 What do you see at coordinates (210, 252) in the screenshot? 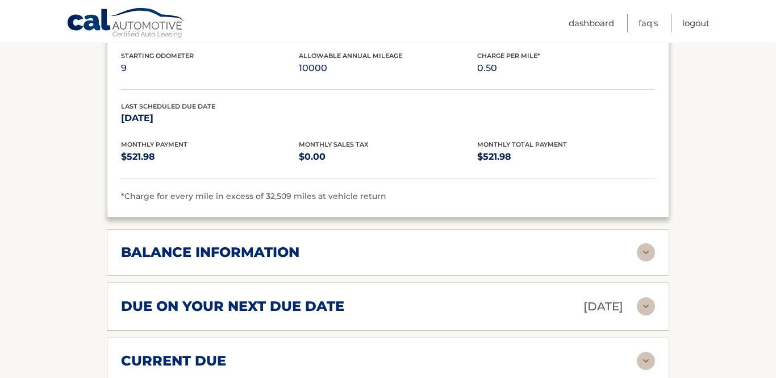
I see `h2: balance information` at bounding box center [210, 252].